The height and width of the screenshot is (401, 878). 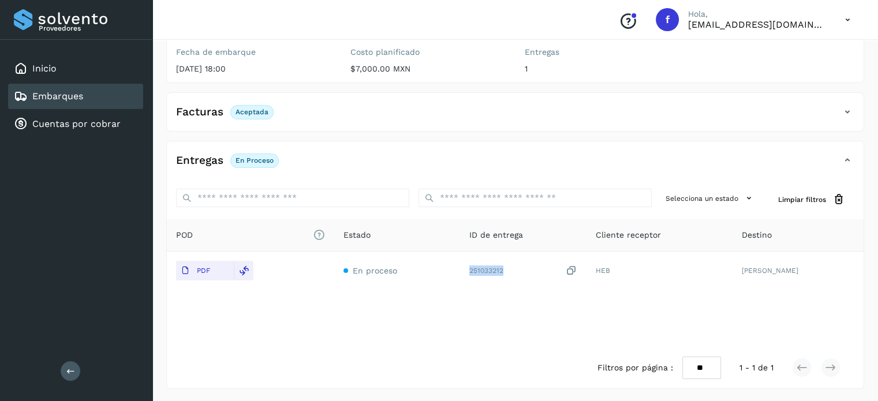 I want to click on p: PDF, so click(x=203, y=271).